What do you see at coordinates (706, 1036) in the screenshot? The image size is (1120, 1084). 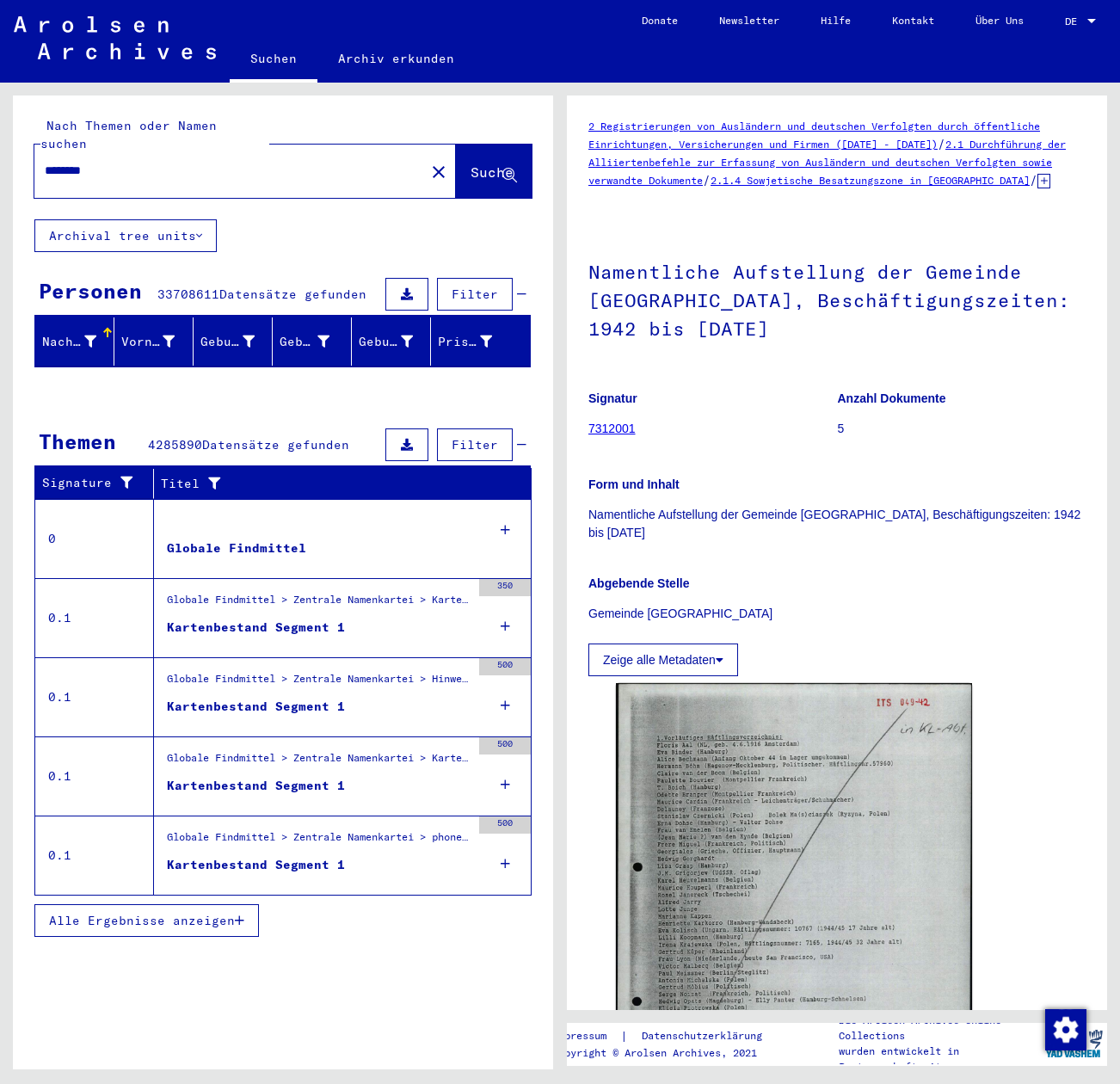 I see `a: Datenschutzerklärung` at bounding box center [706, 1036].